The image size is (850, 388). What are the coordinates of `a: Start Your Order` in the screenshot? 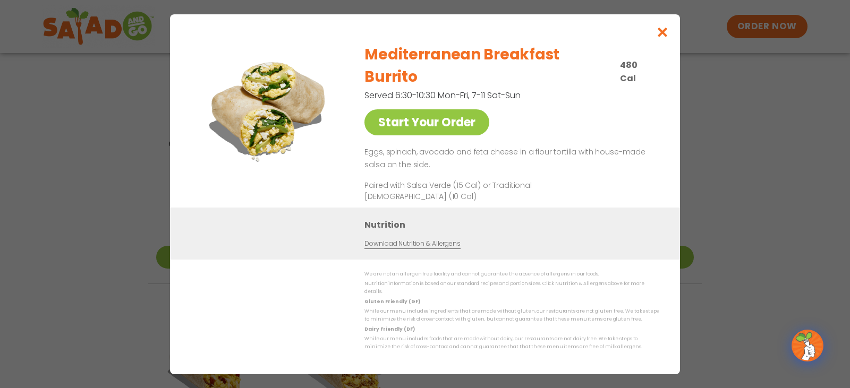 It's located at (427, 122).